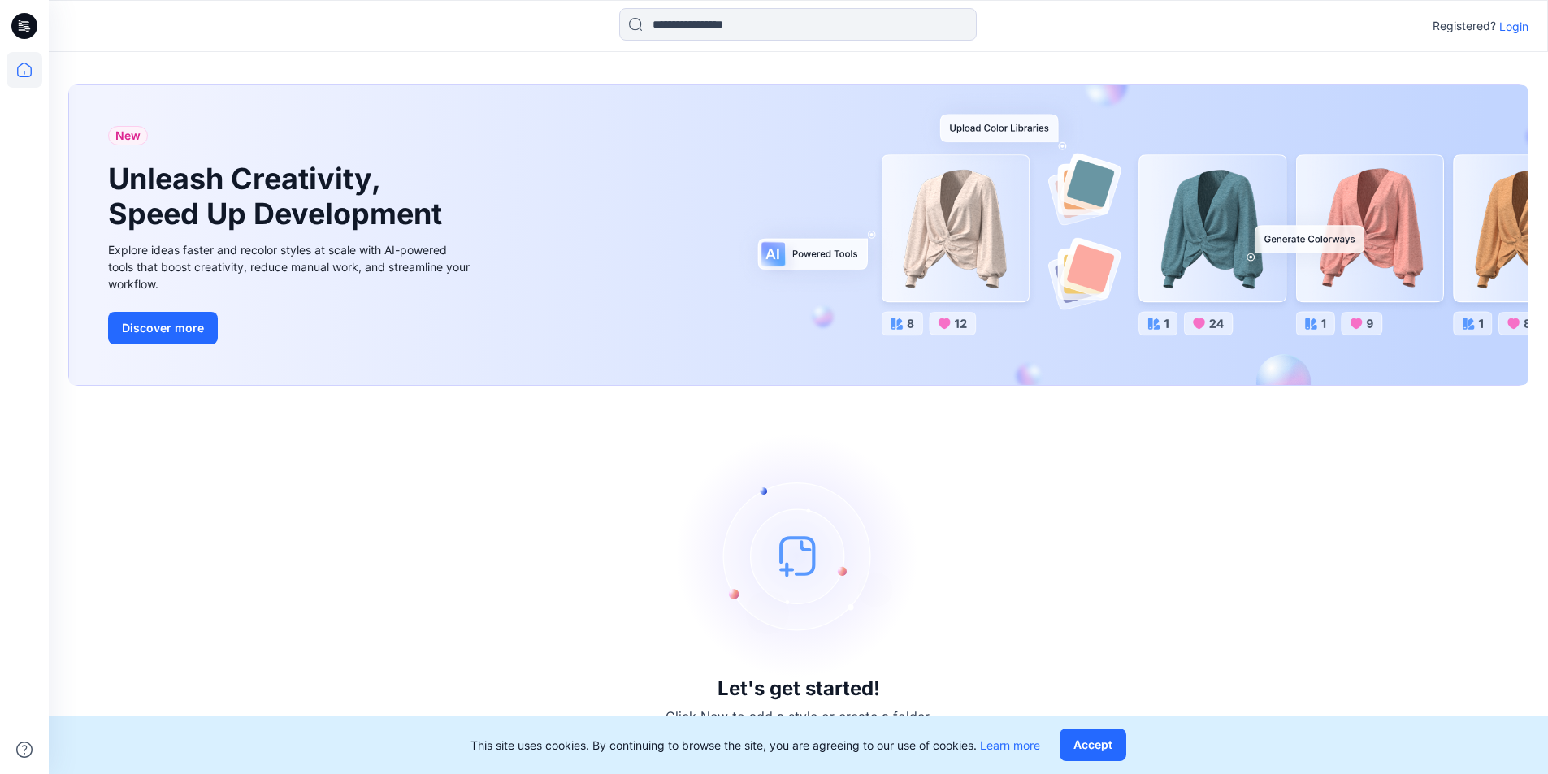 This screenshot has height=774, width=1548. What do you see at coordinates (799, 689) in the screenshot?
I see `h3: Let's get started!` at bounding box center [799, 689].